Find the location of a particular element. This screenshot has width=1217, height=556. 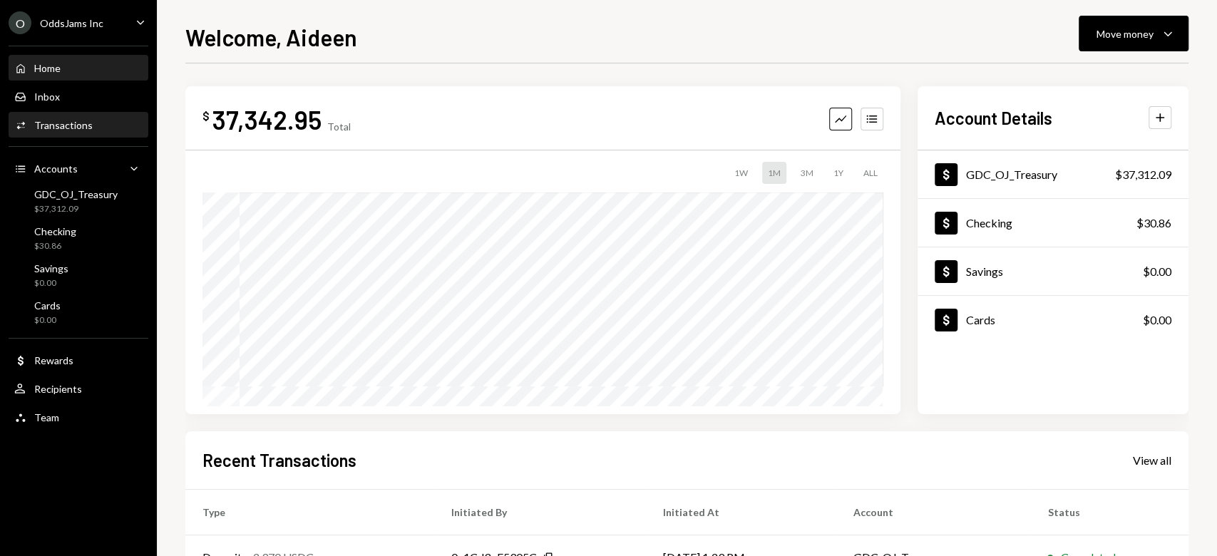

div: Move money is located at coordinates (1125, 33).